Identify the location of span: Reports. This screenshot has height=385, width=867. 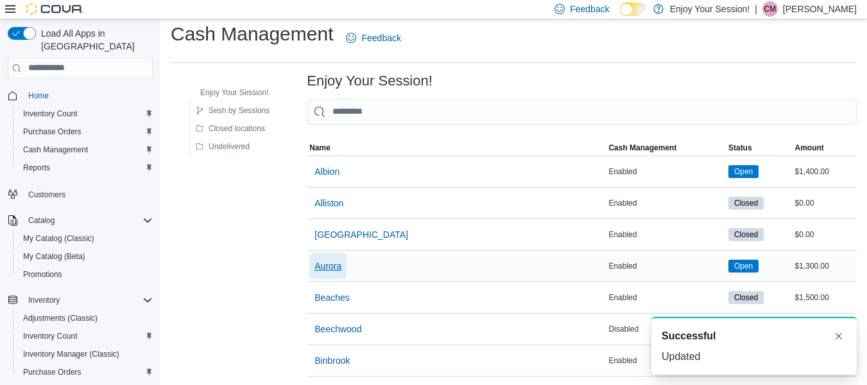
(85, 168).